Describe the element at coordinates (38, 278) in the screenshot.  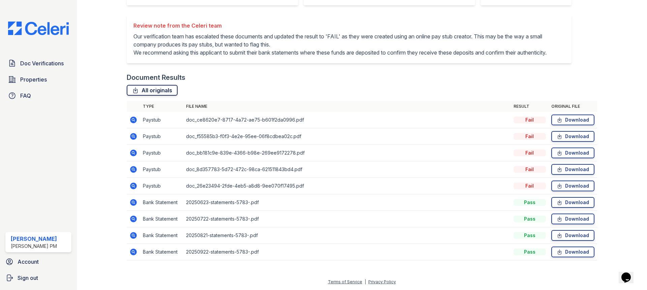
I see `button: Sign out` at that location.